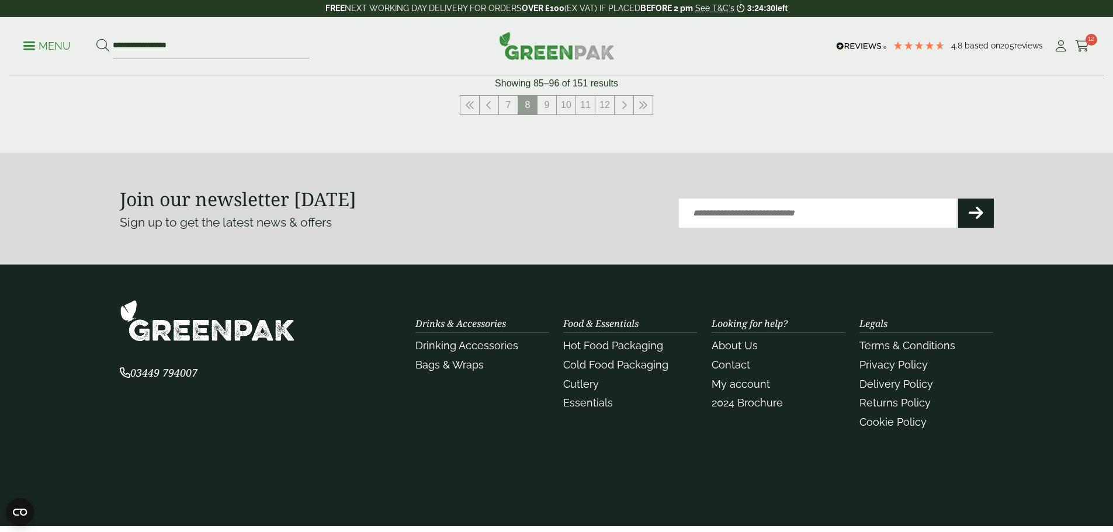 The image size is (1113, 532). What do you see at coordinates (467, 345) in the screenshot?
I see `a: Drinking Accessories` at bounding box center [467, 345].